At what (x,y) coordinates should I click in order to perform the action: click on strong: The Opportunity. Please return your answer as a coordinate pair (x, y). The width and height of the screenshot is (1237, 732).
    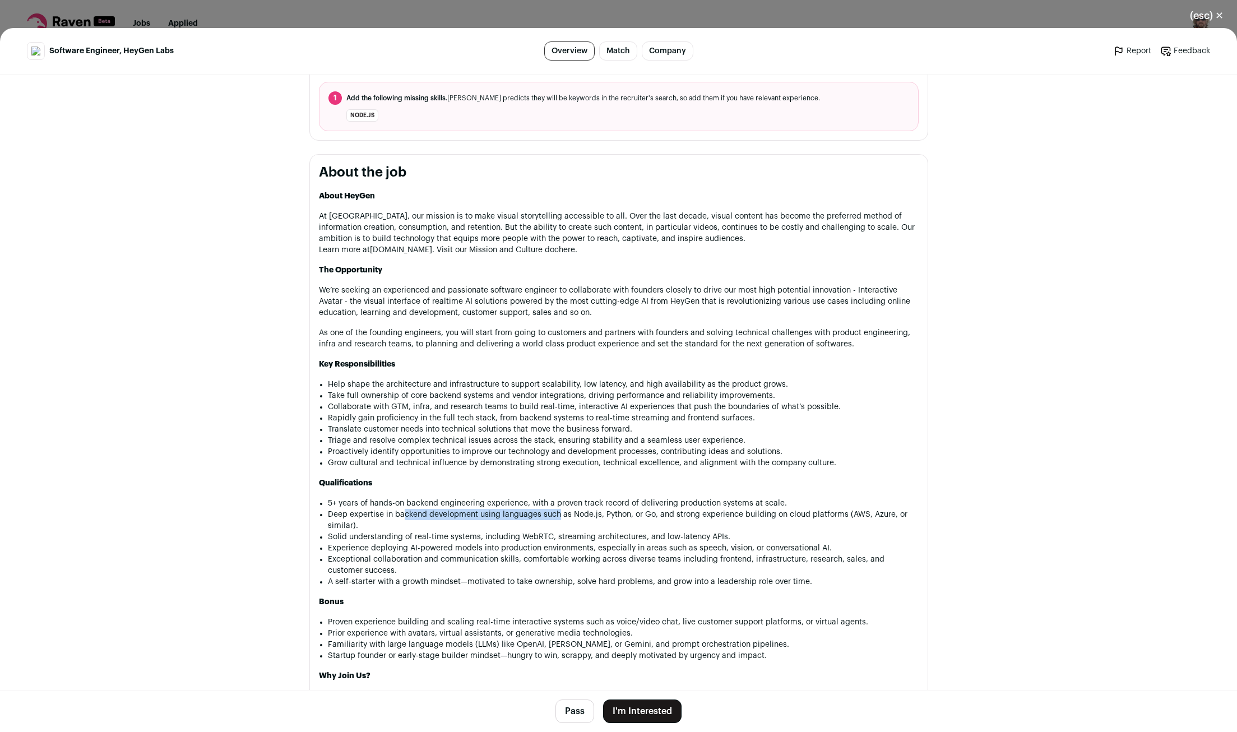
    Looking at the image, I should click on (350, 270).